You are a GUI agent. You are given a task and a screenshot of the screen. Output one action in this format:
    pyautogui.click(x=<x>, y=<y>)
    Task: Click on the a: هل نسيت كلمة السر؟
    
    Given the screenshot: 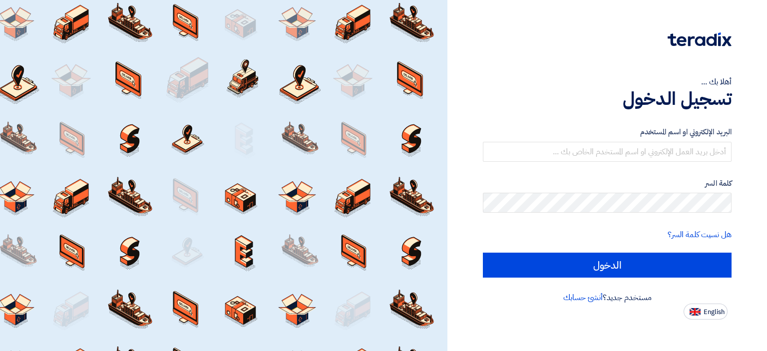 What is the action you would take?
    pyautogui.click(x=700, y=235)
    